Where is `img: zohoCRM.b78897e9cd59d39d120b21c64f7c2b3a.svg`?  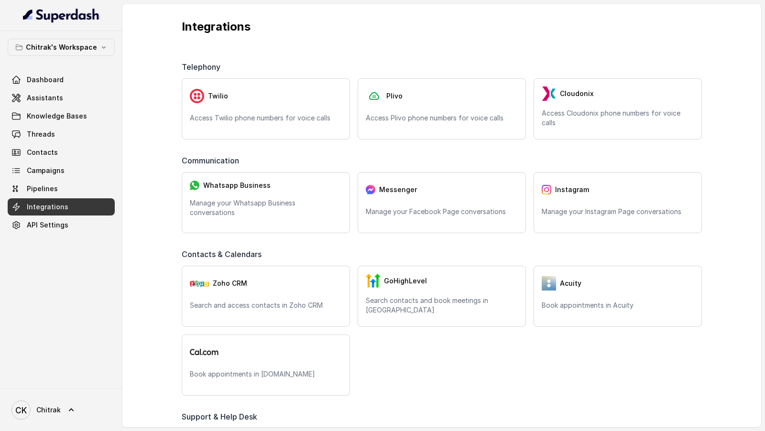 img: zohoCRM.b78897e9cd59d39d120b21c64f7c2b3a.svg is located at coordinates (199, 283).